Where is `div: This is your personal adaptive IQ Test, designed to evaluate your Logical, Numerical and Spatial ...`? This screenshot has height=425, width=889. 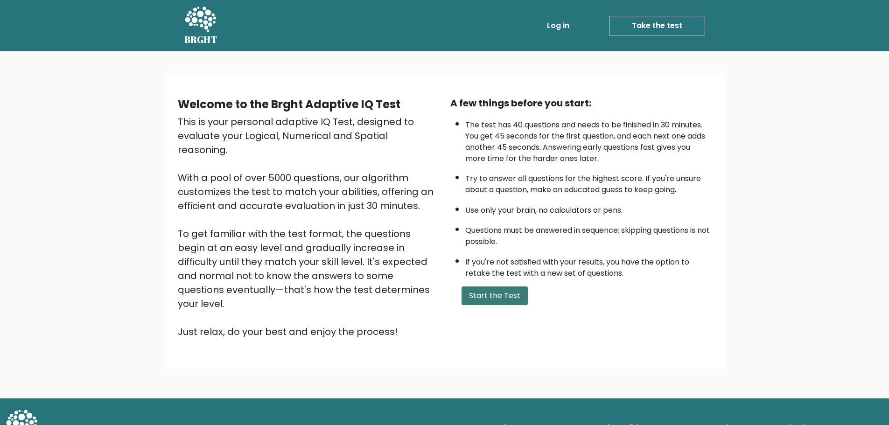
div: This is your personal adaptive IQ Test, designed to evaluate your Logical, Numerical and Spatial ... is located at coordinates (309, 227).